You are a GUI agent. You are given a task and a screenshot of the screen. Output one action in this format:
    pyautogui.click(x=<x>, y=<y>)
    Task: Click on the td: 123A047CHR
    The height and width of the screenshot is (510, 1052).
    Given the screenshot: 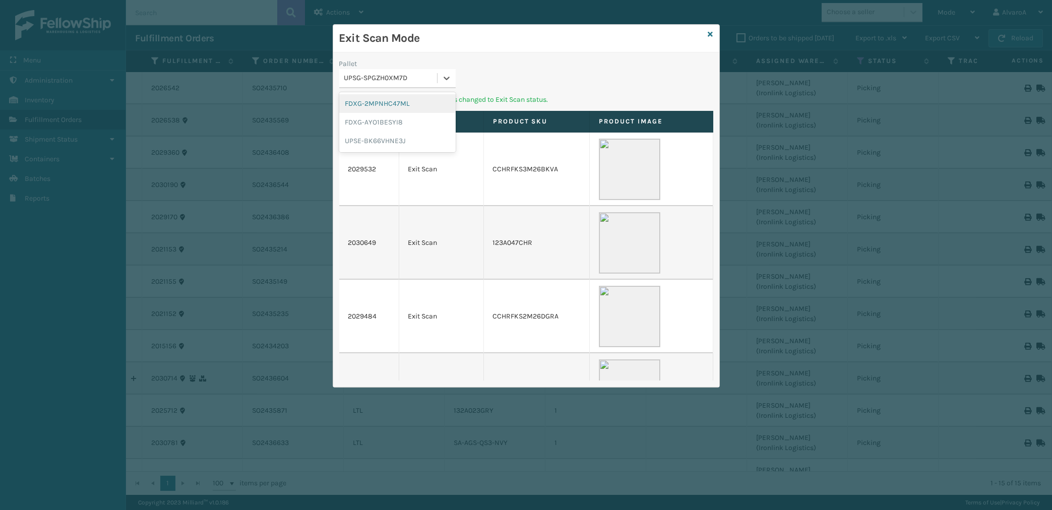 What is the action you would take?
    pyautogui.click(x=537, y=243)
    